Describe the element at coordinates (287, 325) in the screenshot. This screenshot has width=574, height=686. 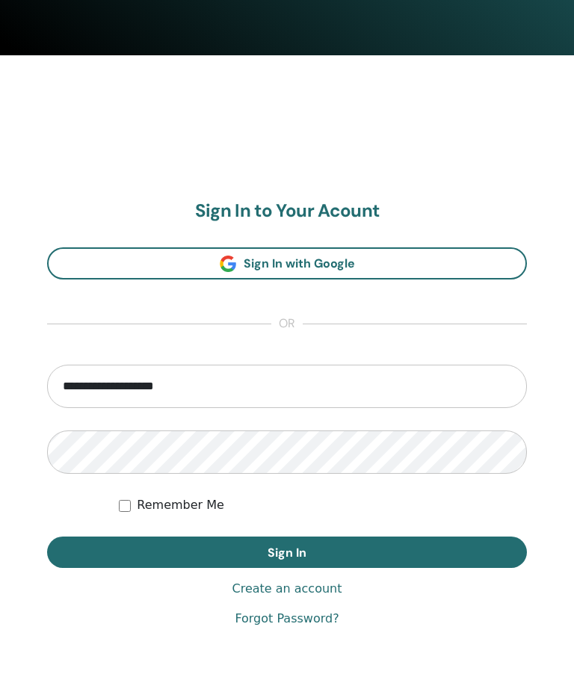
I see `span: or` at that location.